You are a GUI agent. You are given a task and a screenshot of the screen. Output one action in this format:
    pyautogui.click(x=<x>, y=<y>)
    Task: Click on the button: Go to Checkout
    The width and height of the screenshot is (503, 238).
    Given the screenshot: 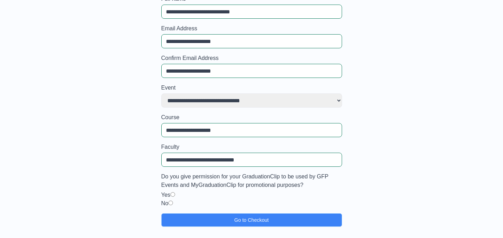 What is the action you would take?
    pyautogui.click(x=252, y=220)
    